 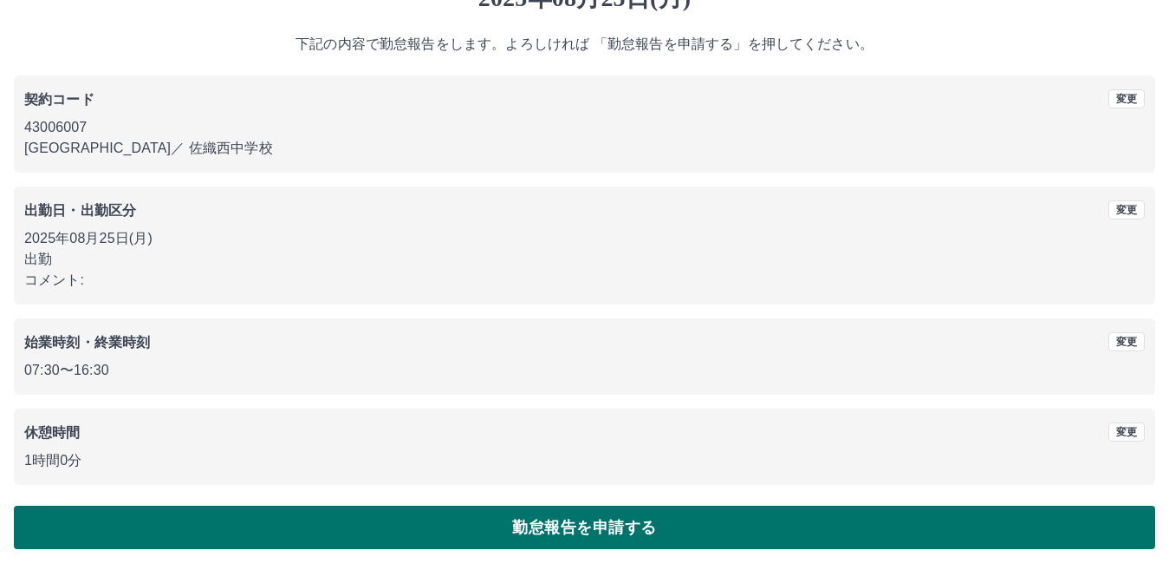 I want to click on p: 43006007, so click(x=584, y=127).